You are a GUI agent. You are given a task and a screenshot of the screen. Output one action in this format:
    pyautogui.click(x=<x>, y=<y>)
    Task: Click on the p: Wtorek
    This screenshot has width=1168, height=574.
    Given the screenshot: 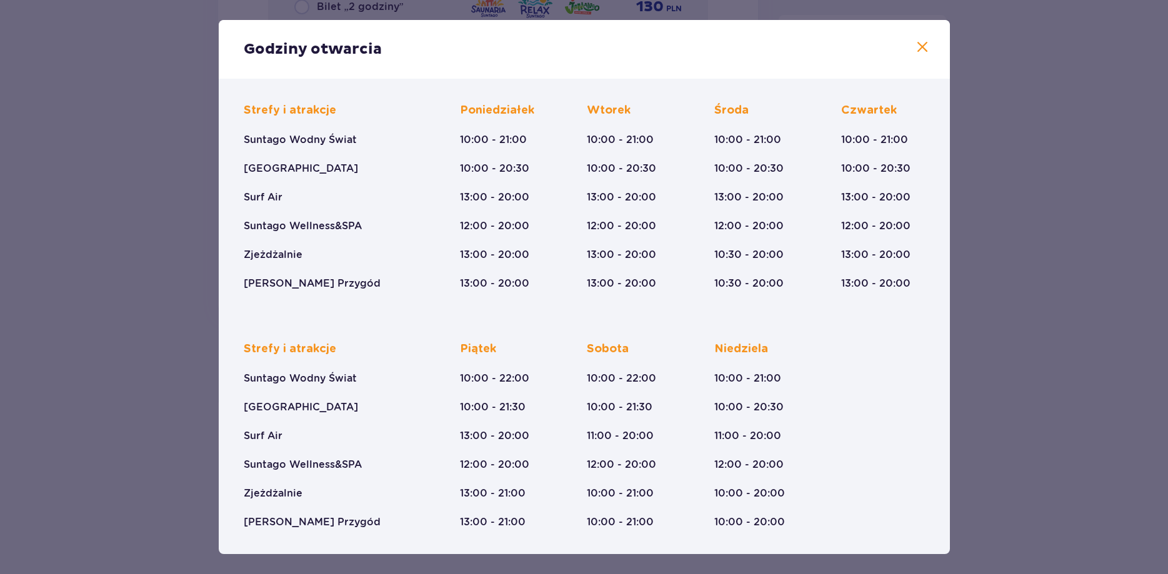 What is the action you would take?
    pyautogui.click(x=609, y=111)
    